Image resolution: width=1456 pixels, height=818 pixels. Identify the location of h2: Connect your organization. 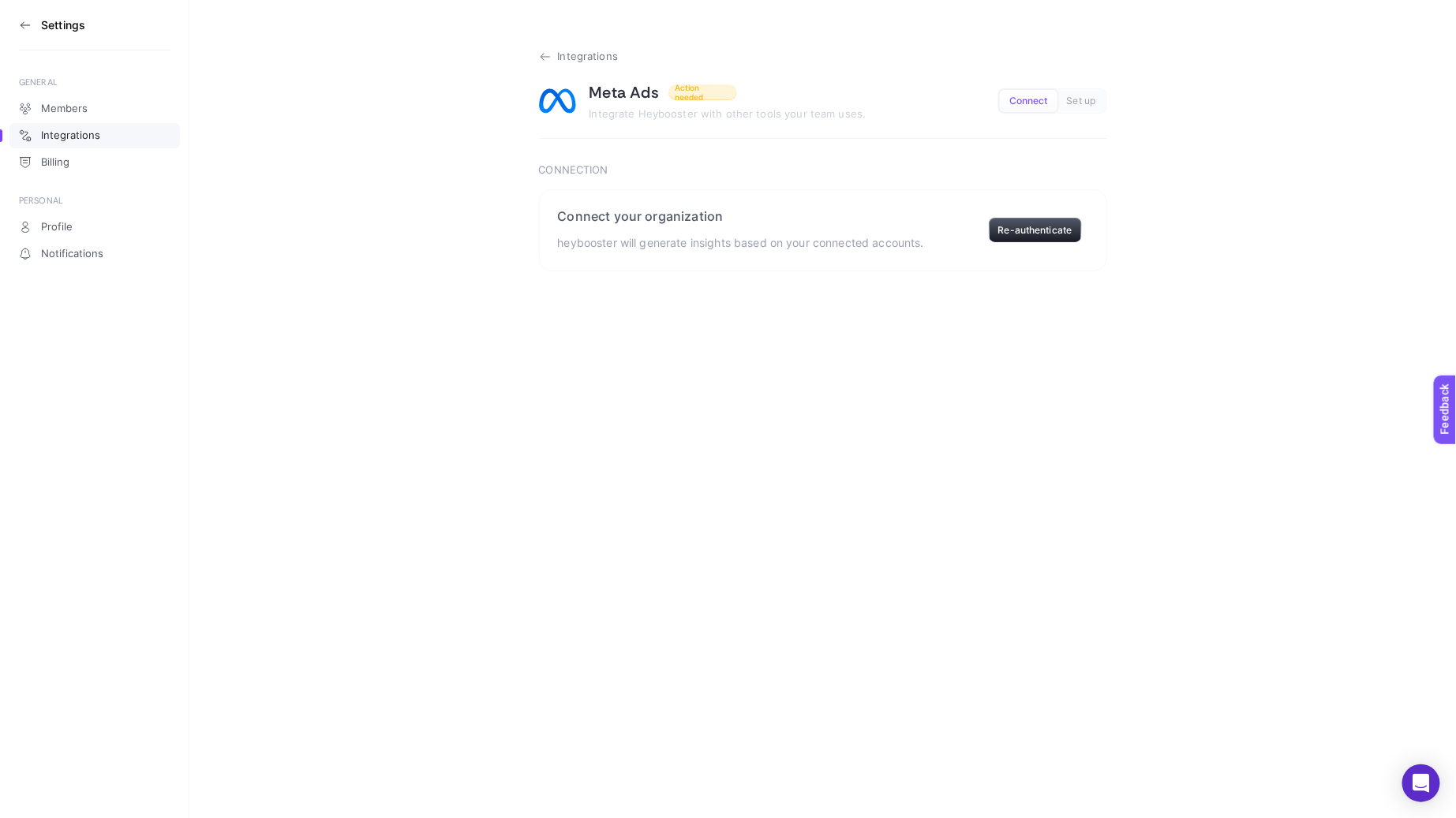
(741, 216).